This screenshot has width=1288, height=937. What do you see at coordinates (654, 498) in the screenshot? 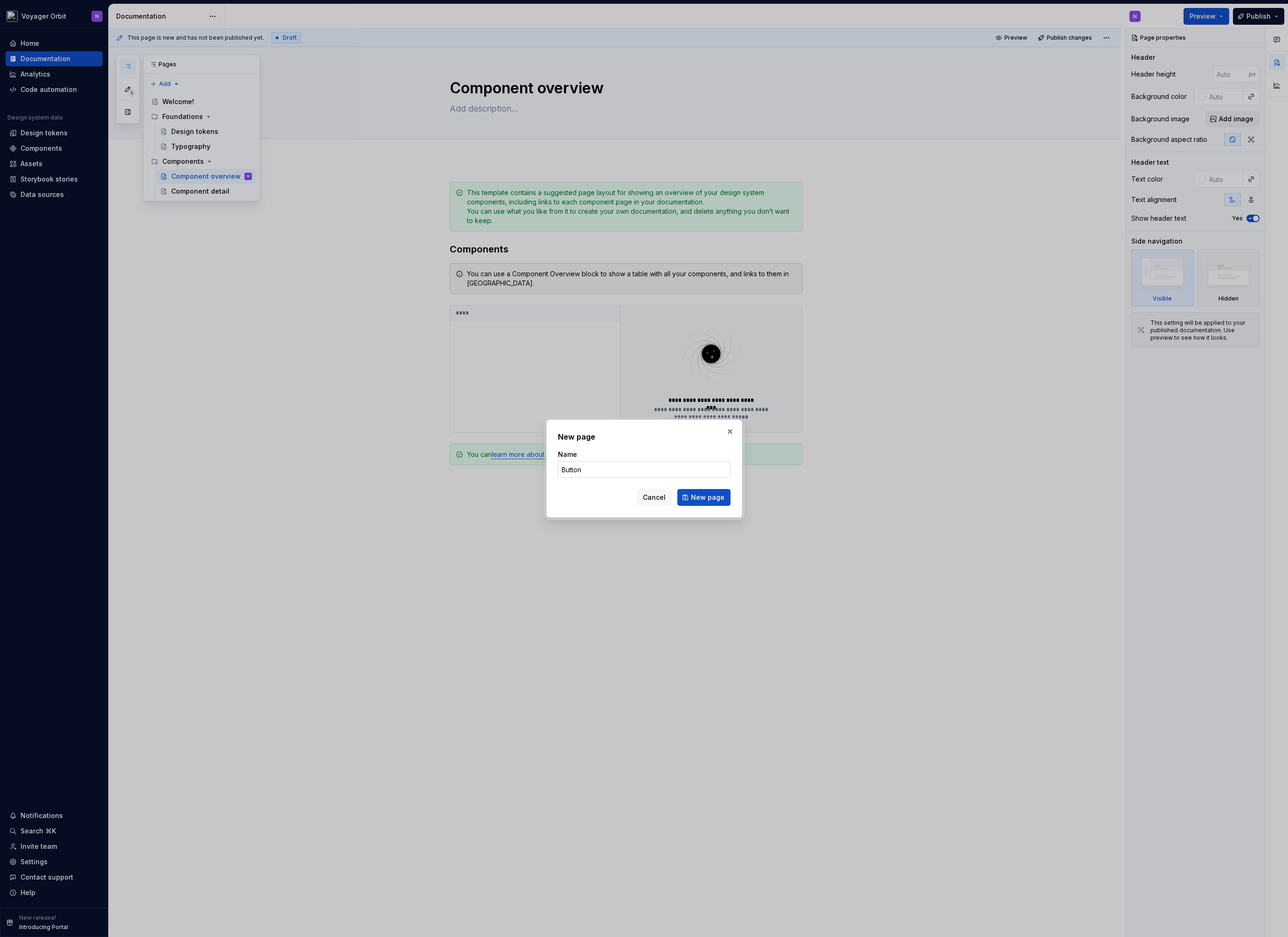
I see `span: Cancel` at bounding box center [654, 498].